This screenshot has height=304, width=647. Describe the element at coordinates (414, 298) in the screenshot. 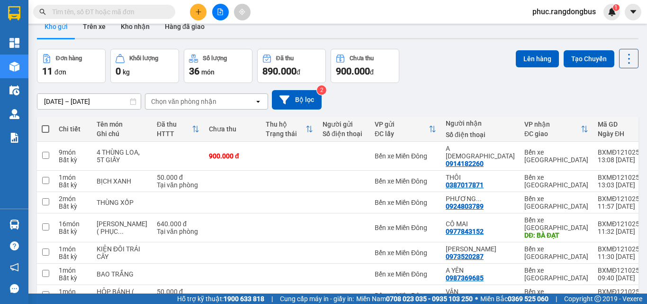

I see `span: Miền Nam` at that location.